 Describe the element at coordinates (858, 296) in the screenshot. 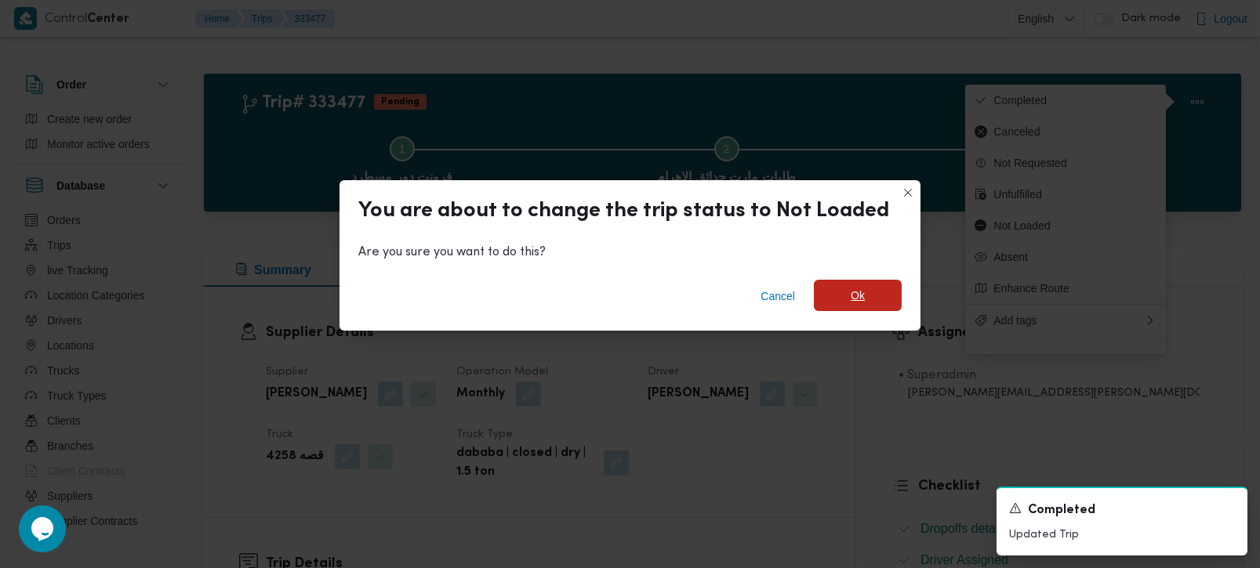

I see `span: Ok` at that location.